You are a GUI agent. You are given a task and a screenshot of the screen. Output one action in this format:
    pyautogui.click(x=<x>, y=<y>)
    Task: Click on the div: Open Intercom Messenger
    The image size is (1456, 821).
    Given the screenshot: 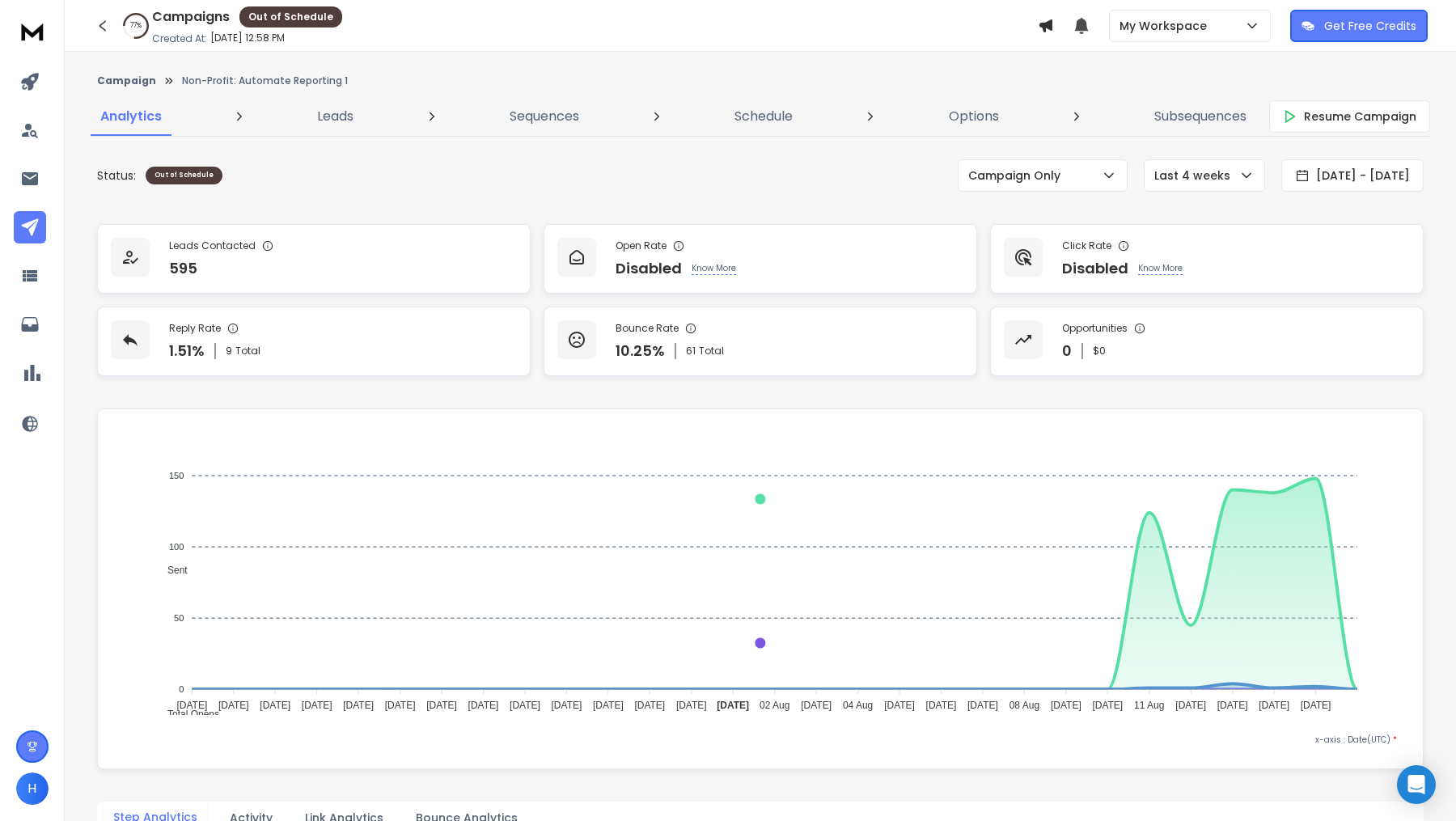 What is the action you would take?
    pyautogui.click(x=1416, y=784)
    